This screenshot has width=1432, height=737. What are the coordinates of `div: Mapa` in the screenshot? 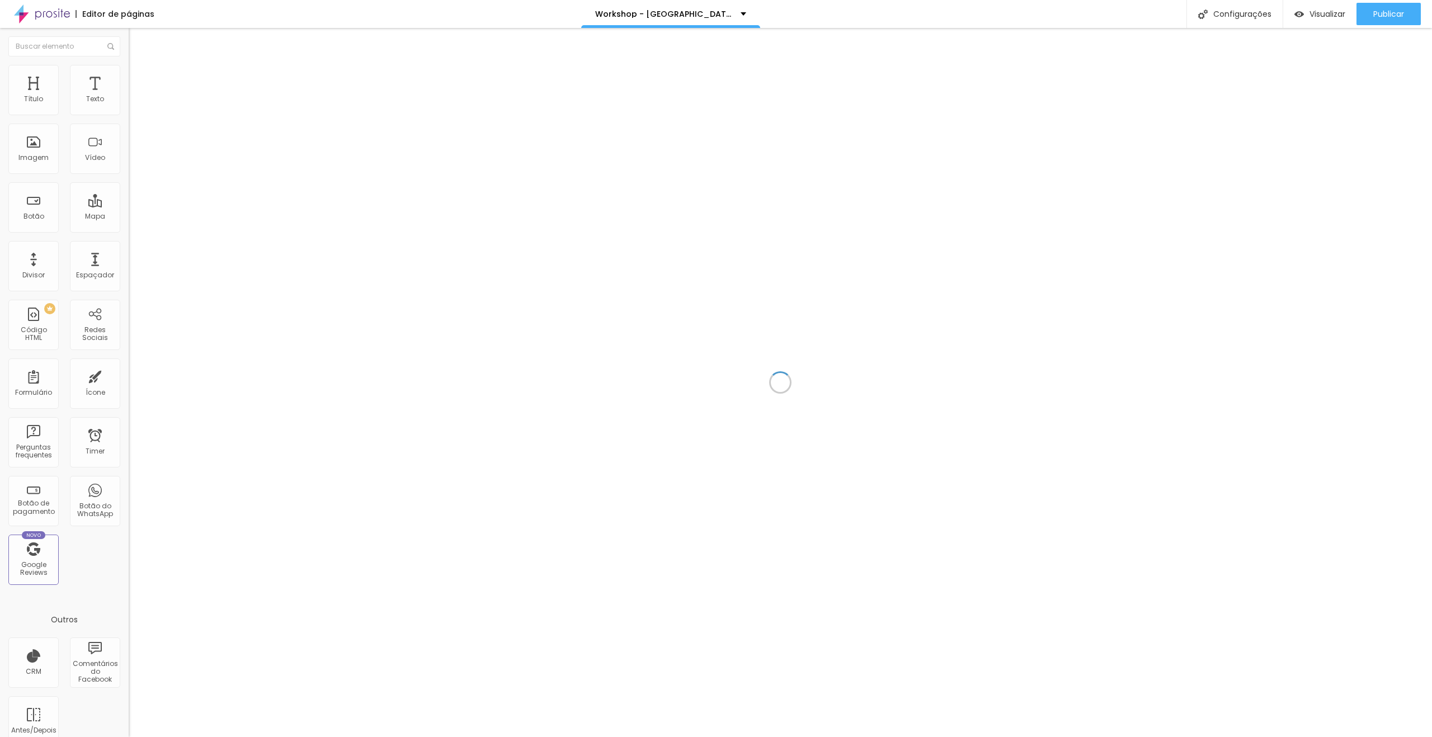 It's located at (95, 217).